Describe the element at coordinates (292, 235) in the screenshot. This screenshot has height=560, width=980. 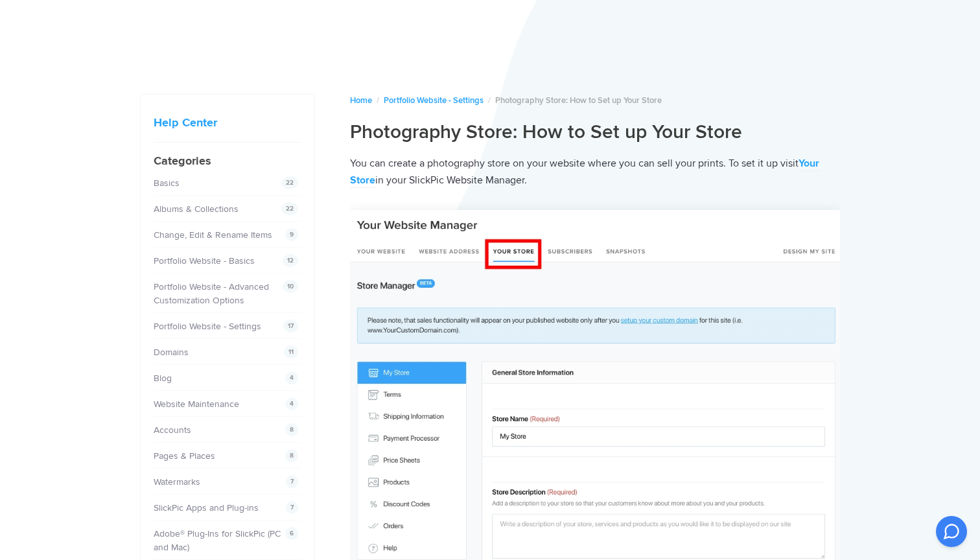
I see `span: 9` at that location.